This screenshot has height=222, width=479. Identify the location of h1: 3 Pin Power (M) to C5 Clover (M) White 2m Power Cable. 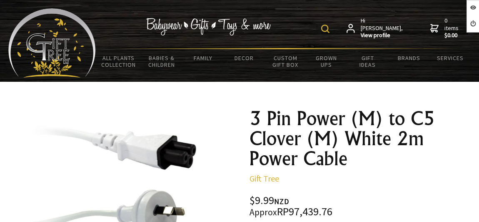
(361, 138).